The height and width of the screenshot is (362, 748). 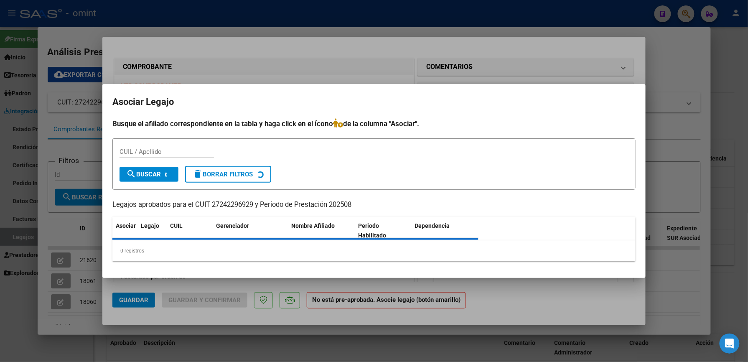 I want to click on span: Buscar, so click(x=143, y=174).